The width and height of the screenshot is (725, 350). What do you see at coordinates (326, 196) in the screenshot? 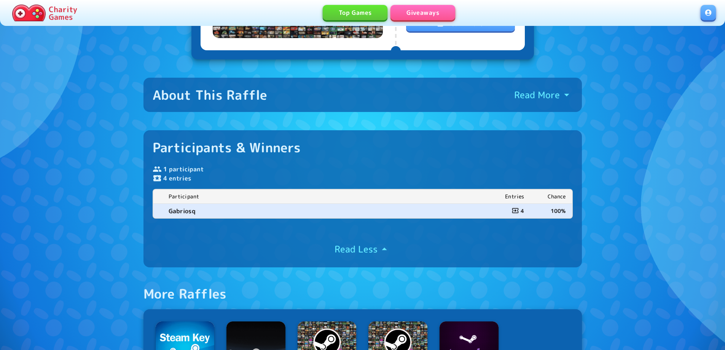
I see `th: Participant` at bounding box center [326, 196].